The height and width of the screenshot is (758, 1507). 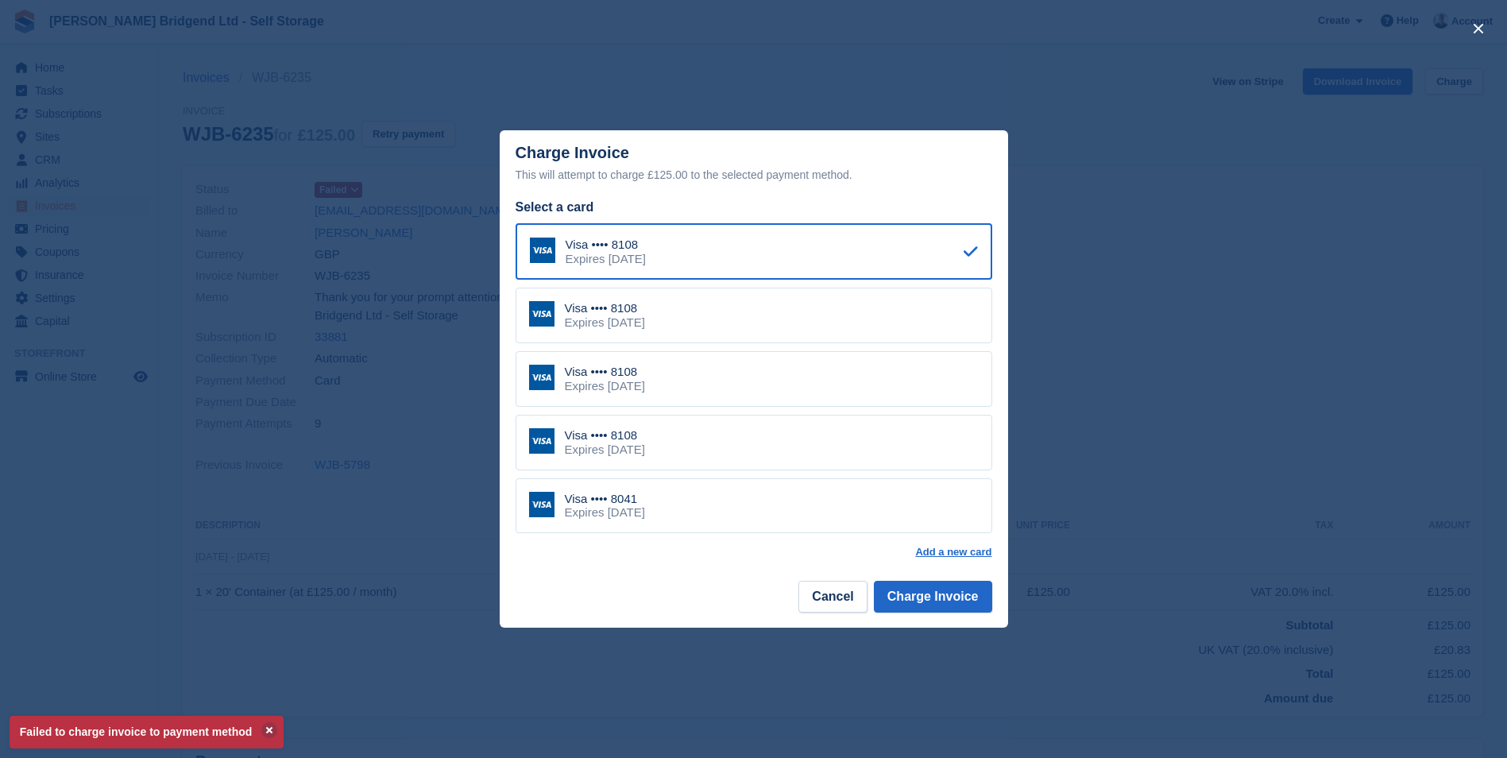 What do you see at coordinates (146, 732) in the screenshot?
I see `p: Failed to charge invoice to payment method` at bounding box center [146, 732].